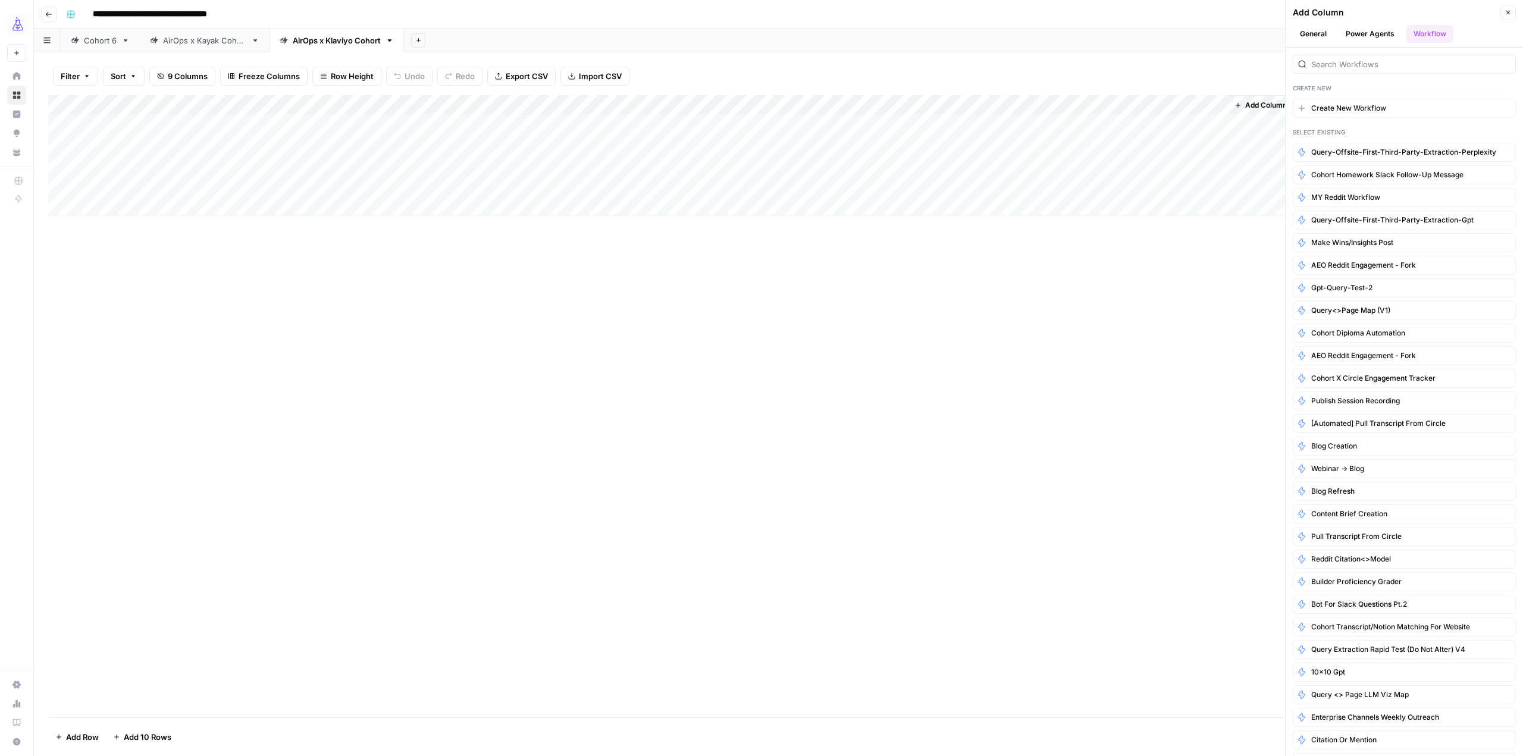  I want to click on button: Add 10 Rows, so click(142, 737).